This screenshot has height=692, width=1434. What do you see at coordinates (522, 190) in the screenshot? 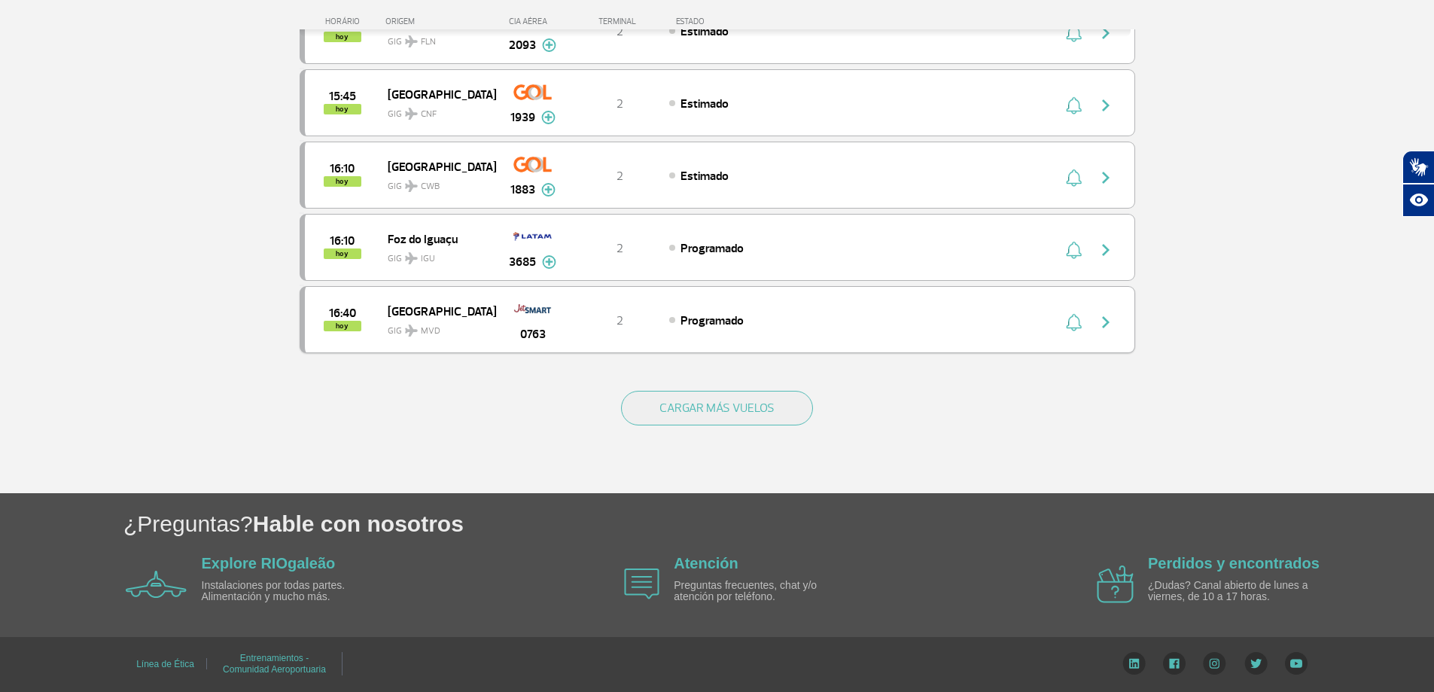
I see `span: 1883` at bounding box center [522, 190].